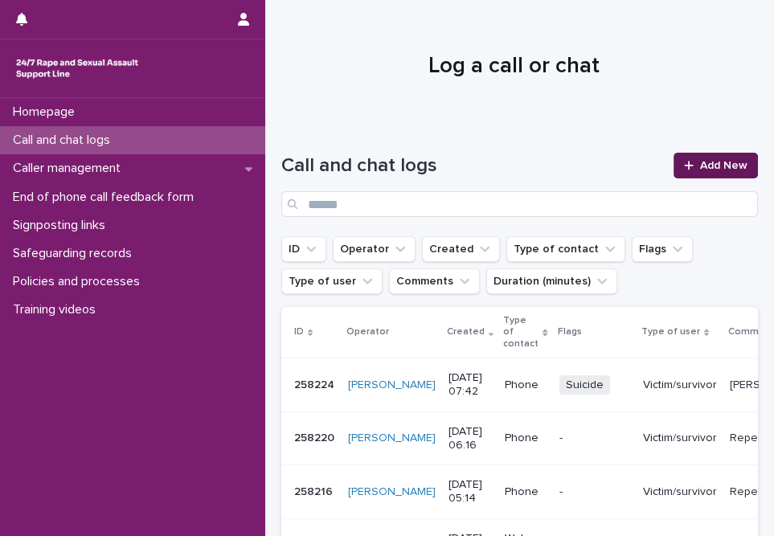 The height and width of the screenshot is (536, 774). What do you see at coordinates (551, 281) in the screenshot?
I see `button: Duration (minutes)` at bounding box center [551, 281].